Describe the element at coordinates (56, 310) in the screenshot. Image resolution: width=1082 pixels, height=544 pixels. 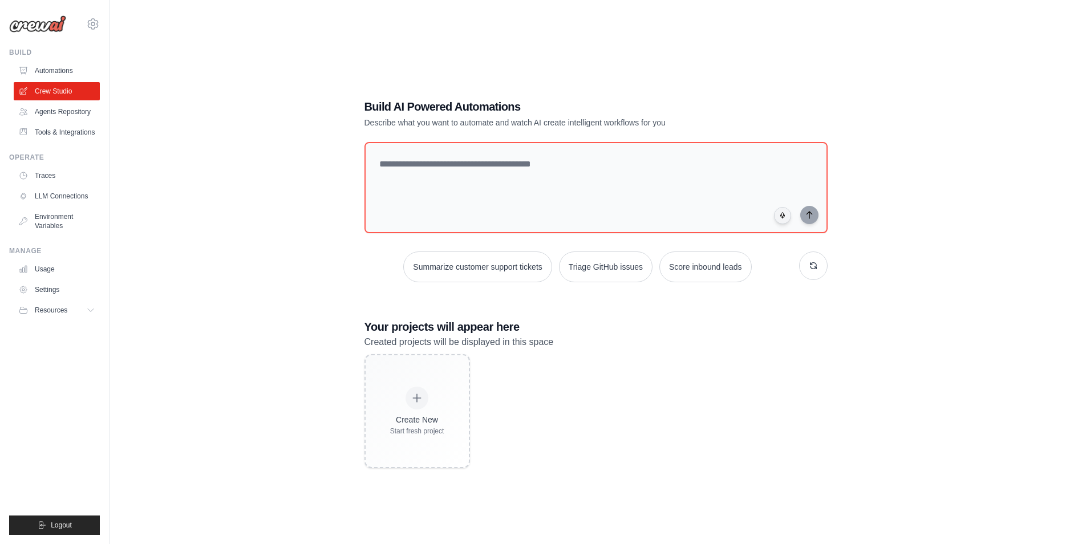
I see `button: Resources` at that location.